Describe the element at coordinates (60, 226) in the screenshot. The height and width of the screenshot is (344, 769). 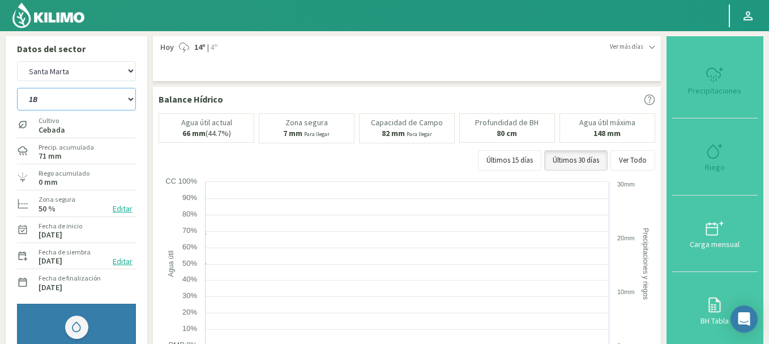
I see `label: Fecha de inicio` at that location.